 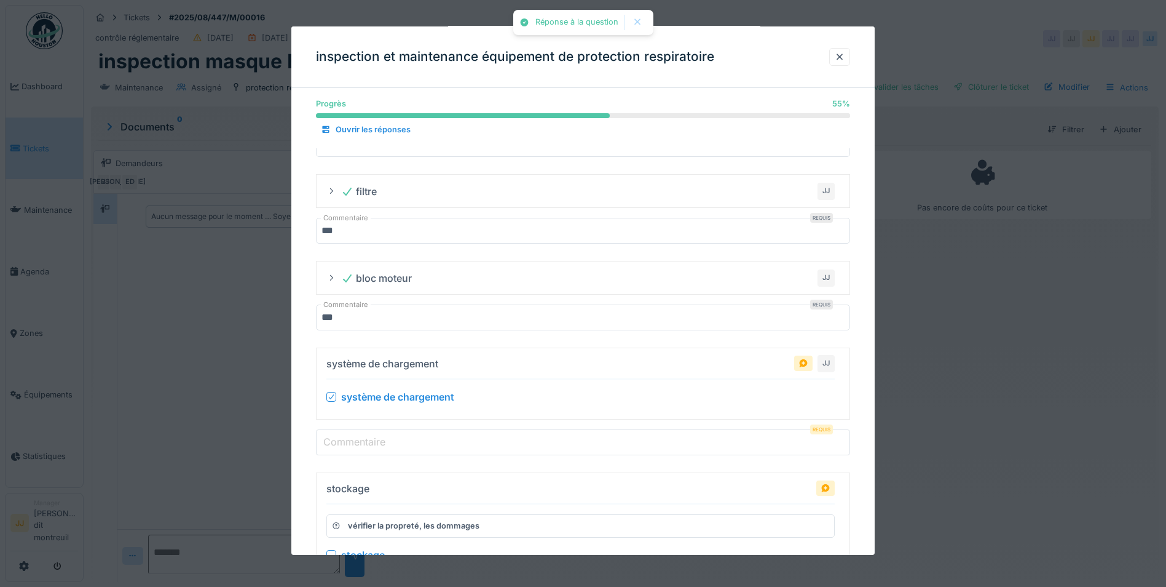 What do you see at coordinates (583, 277) in the screenshot?
I see `summary: bloc moteurJJ` at bounding box center [583, 277].